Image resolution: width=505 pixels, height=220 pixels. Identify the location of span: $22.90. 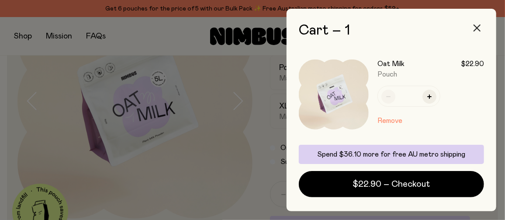
(472, 64).